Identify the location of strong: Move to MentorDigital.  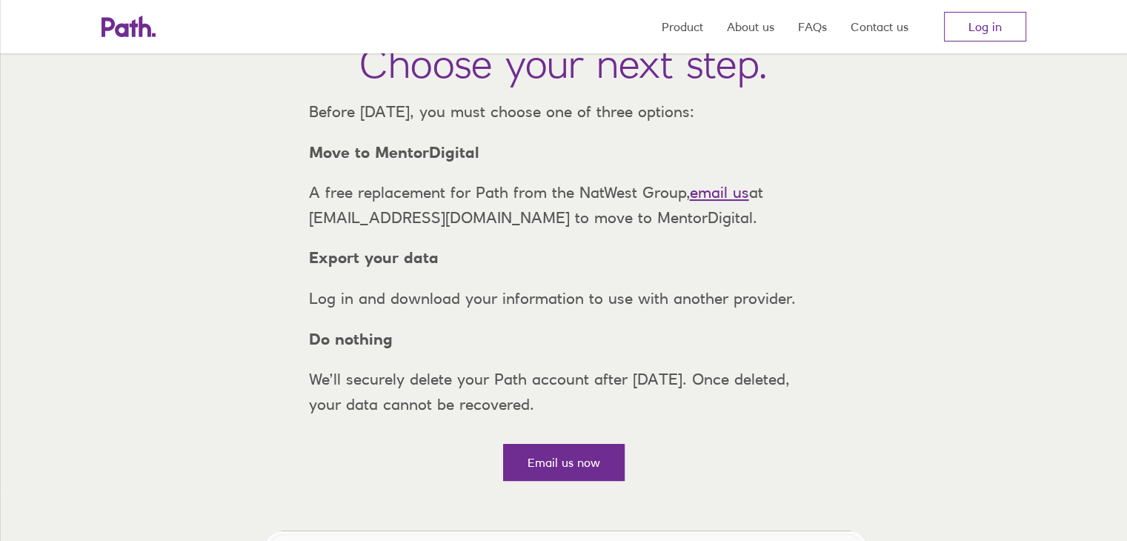
(394, 152).